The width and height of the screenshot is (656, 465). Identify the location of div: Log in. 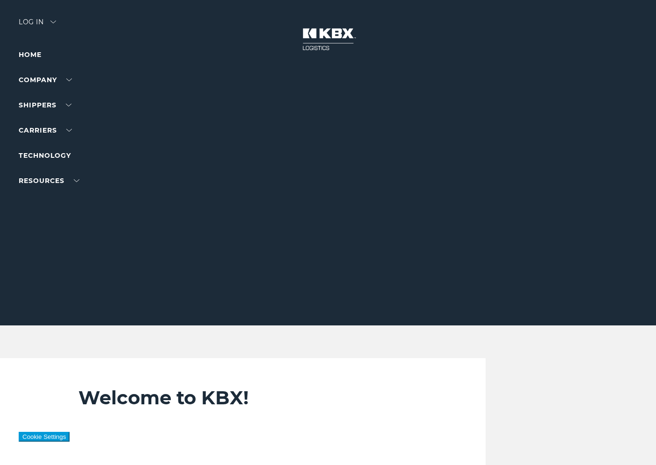
(37, 25).